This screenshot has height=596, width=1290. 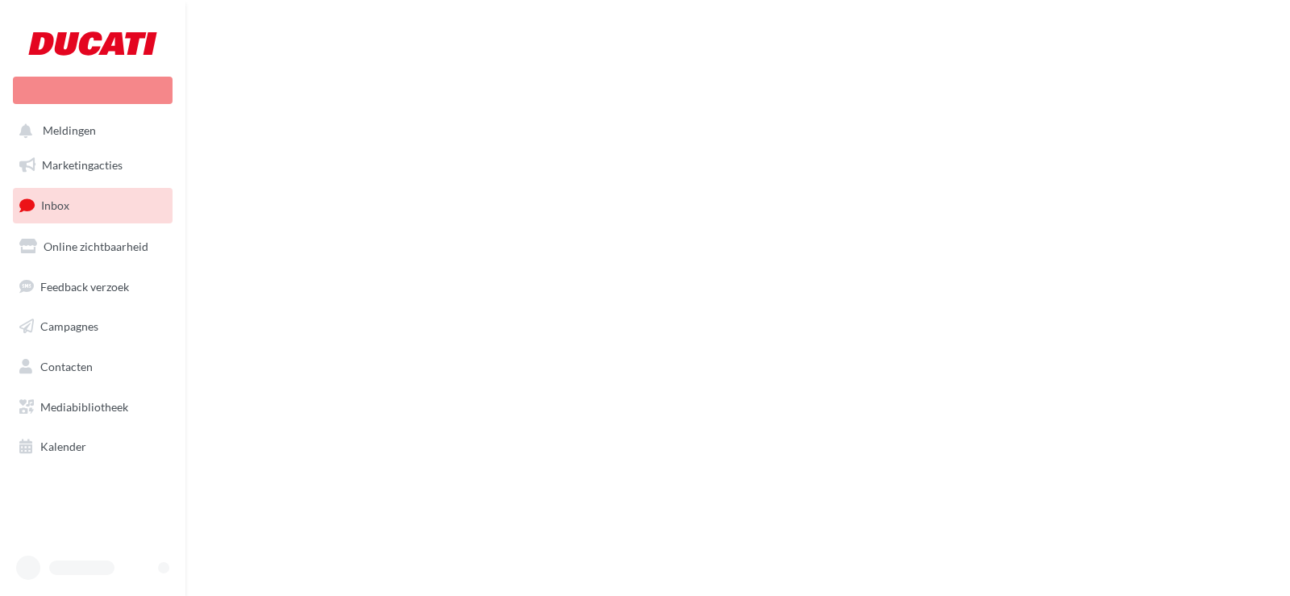 What do you see at coordinates (93, 165) in the screenshot?
I see `a: Marketingacties` at bounding box center [93, 165].